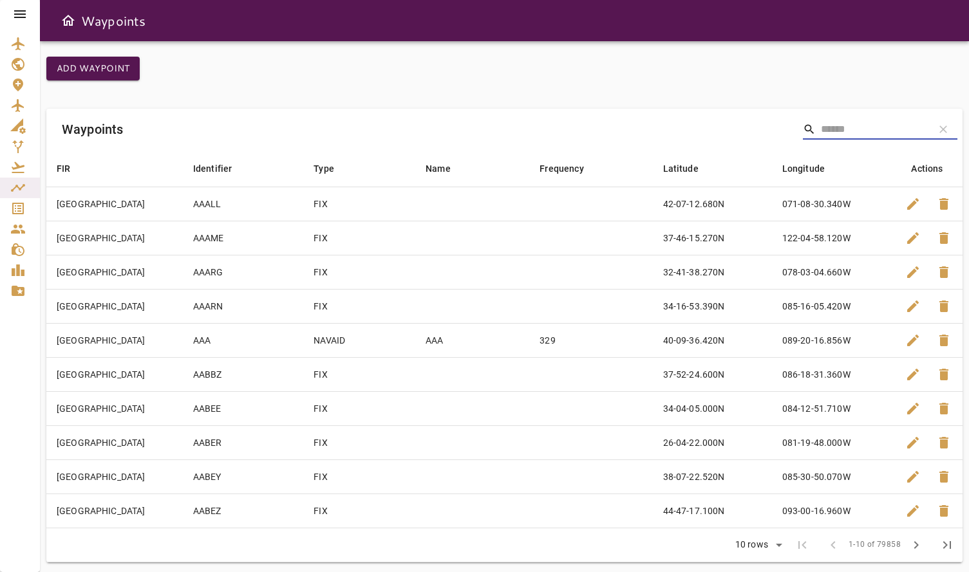 This screenshot has height=572, width=969. What do you see at coordinates (712, 306) in the screenshot?
I see `td: 34-16-53.390N` at bounding box center [712, 306].